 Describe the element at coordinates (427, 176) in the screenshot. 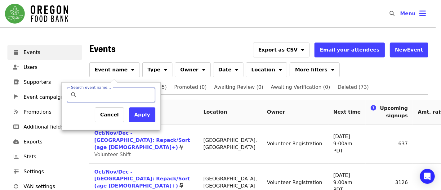

I see `div: Open Intercom Messenger` at that location.